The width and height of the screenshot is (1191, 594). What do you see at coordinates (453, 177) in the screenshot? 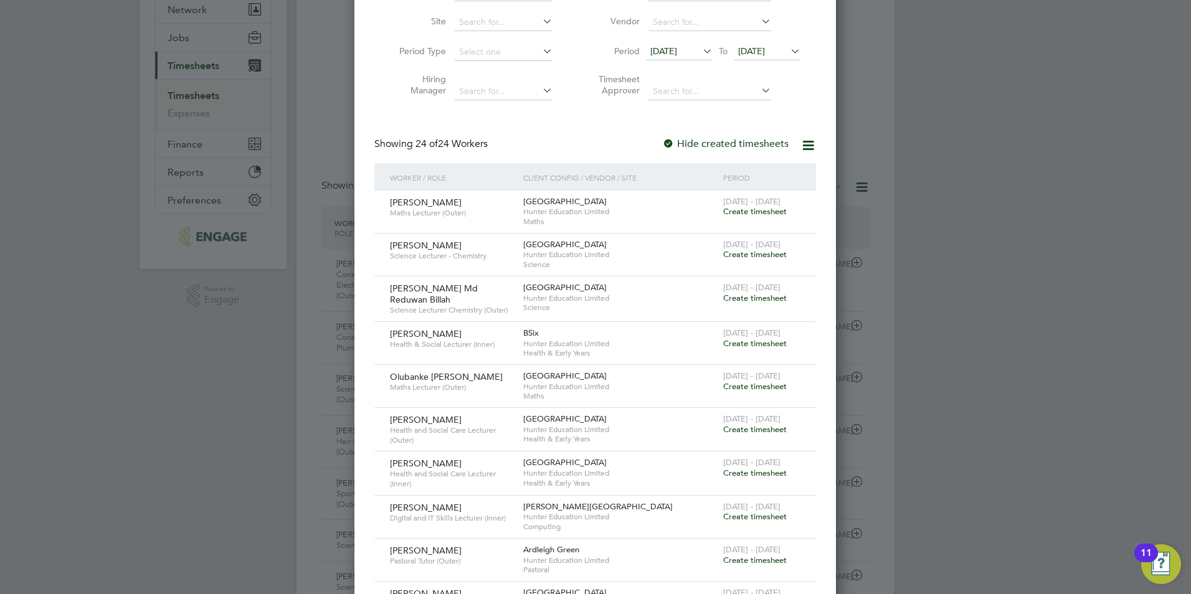
I see `div: Worker / Role` at bounding box center [453, 177].